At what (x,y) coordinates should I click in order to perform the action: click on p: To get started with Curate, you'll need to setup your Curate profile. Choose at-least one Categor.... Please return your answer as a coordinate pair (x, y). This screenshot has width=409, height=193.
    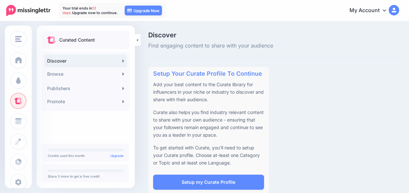
    Looking at the image, I should click on (209, 155).